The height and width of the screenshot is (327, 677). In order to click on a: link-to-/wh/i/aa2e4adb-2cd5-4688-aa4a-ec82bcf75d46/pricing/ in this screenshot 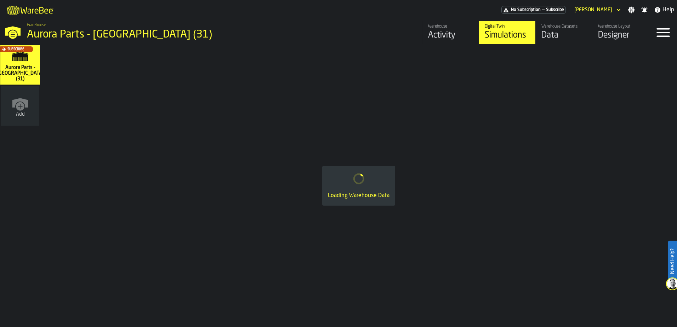, I will do `click(533, 10)`.